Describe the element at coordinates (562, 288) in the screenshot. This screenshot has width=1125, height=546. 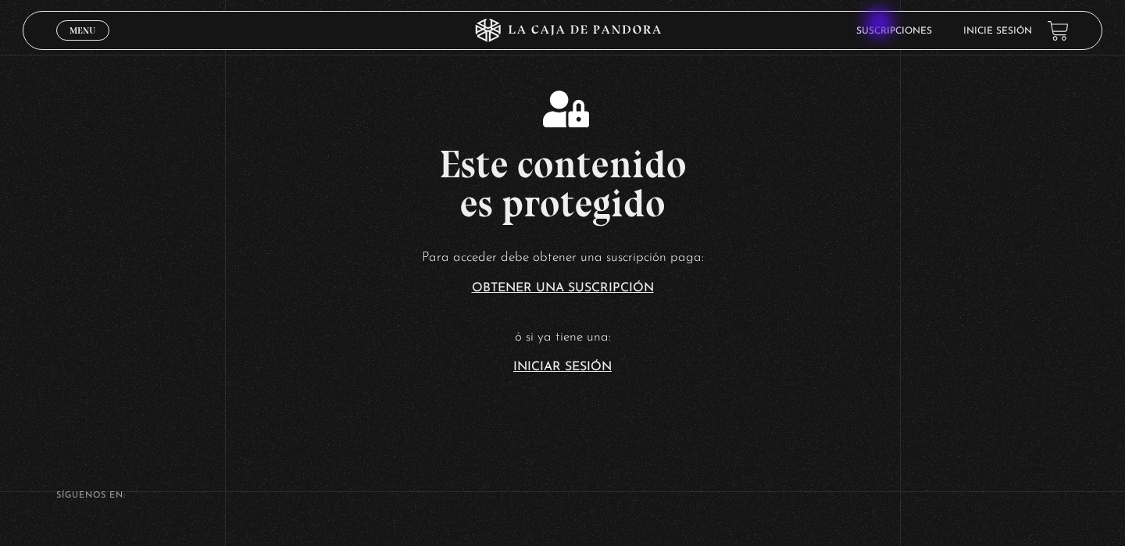
I see `a: Obtener una suscripción` at that location.